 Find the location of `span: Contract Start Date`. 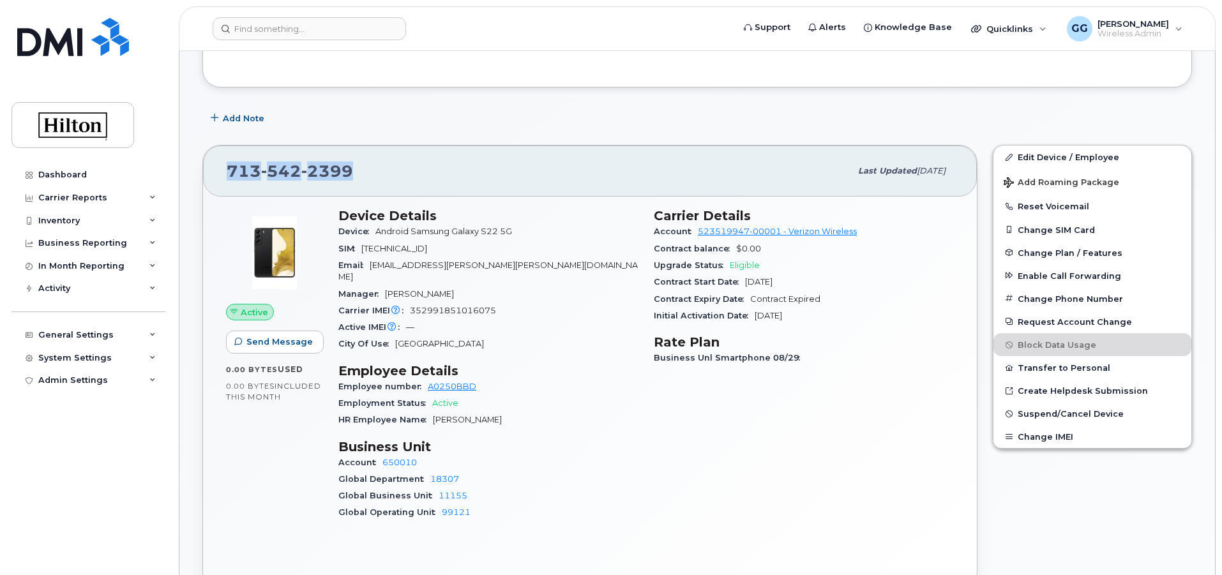

span: Contract Start Date is located at coordinates (699, 282).